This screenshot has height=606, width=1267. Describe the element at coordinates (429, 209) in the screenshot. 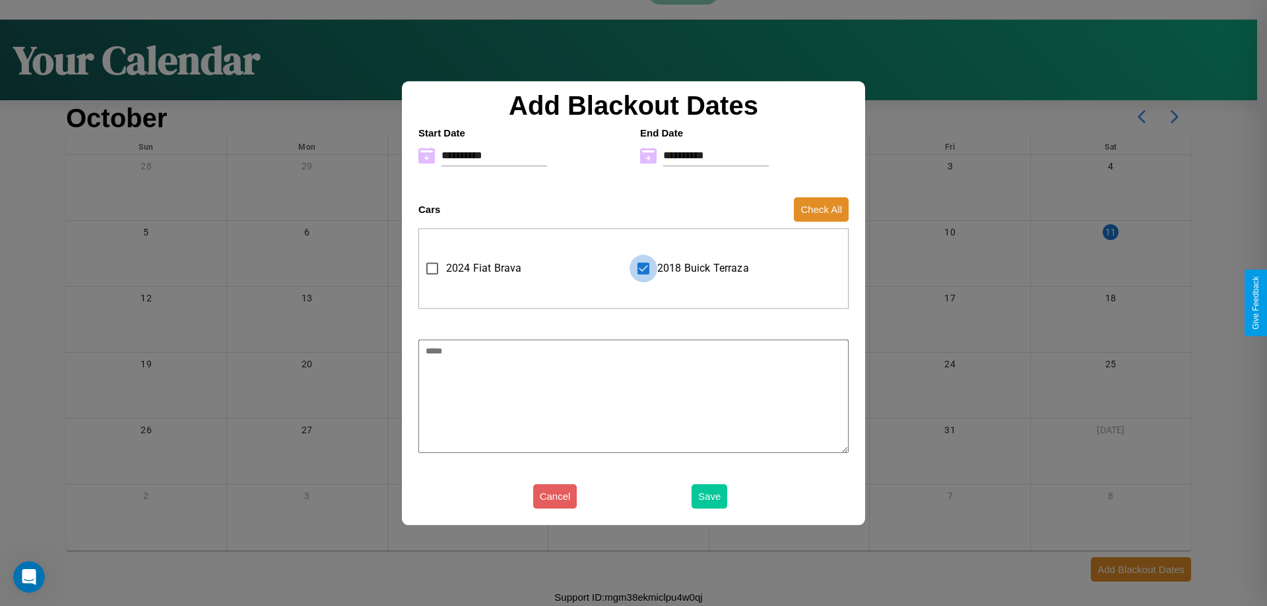

I see `h4: Cars` at that location.